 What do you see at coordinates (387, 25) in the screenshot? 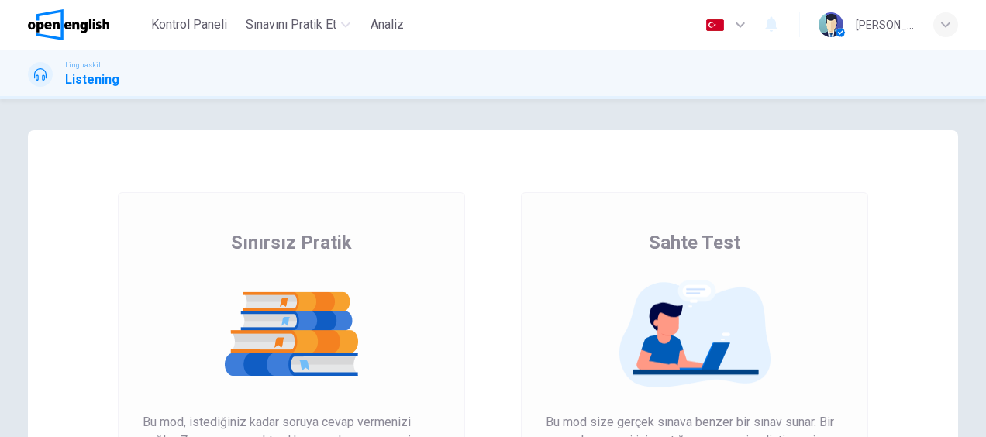
I see `a: Analiz` at bounding box center [387, 25].